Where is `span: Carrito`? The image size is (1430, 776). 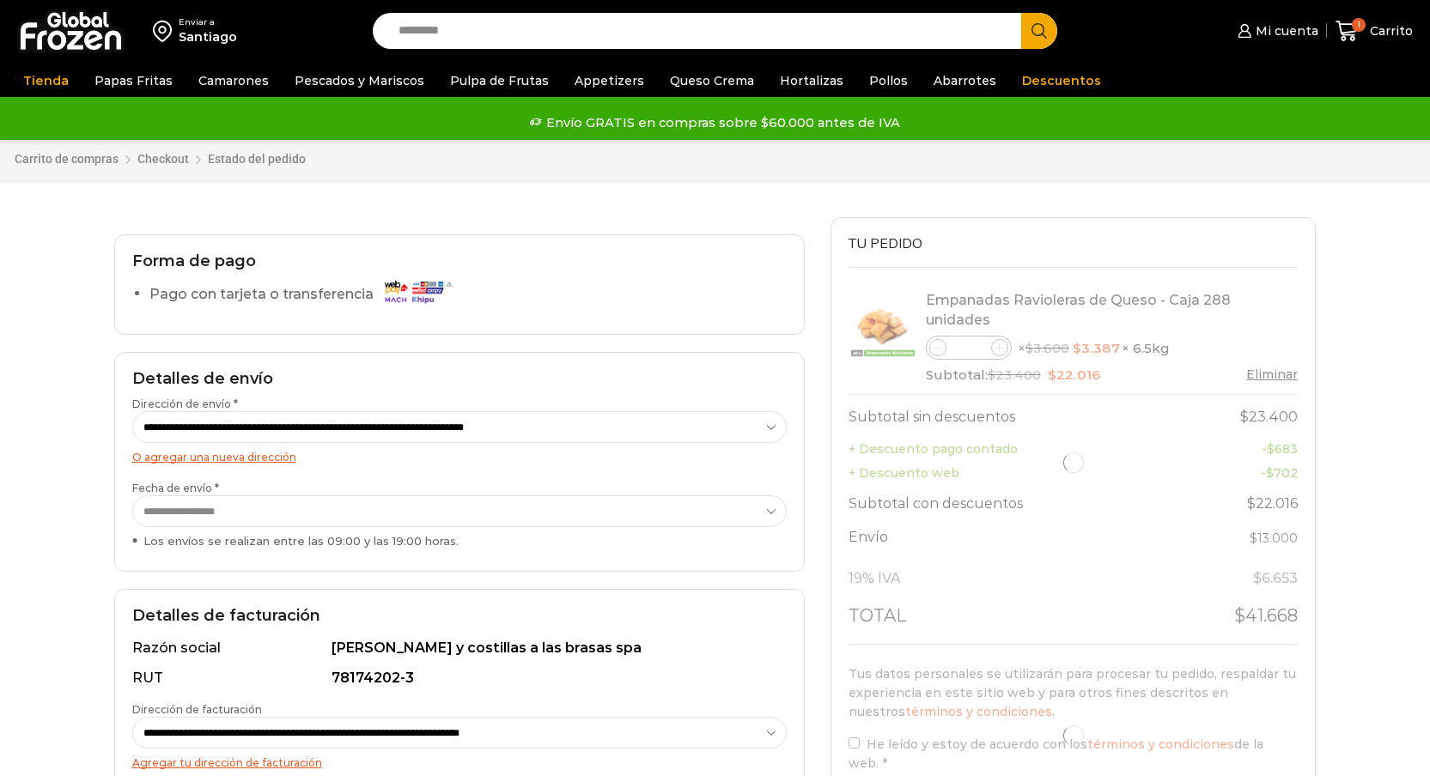 span: Carrito is located at coordinates (1389, 31).